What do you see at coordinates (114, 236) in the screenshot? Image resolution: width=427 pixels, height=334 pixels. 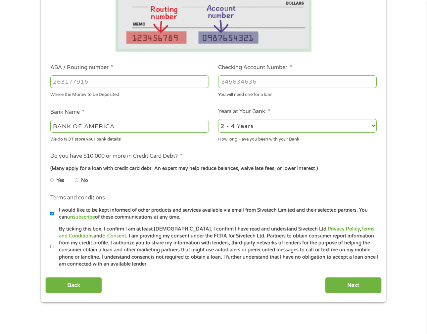 I see `a: E-Consent` at bounding box center [114, 236].